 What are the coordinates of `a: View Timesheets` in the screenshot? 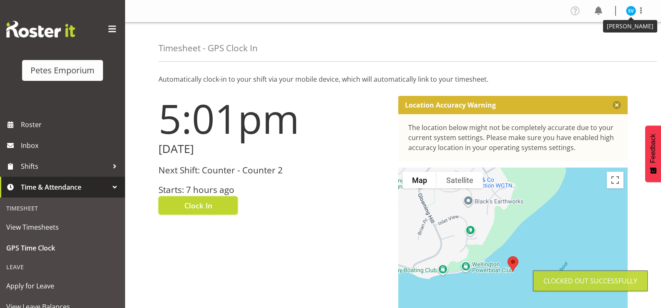 It's located at (63, 227).